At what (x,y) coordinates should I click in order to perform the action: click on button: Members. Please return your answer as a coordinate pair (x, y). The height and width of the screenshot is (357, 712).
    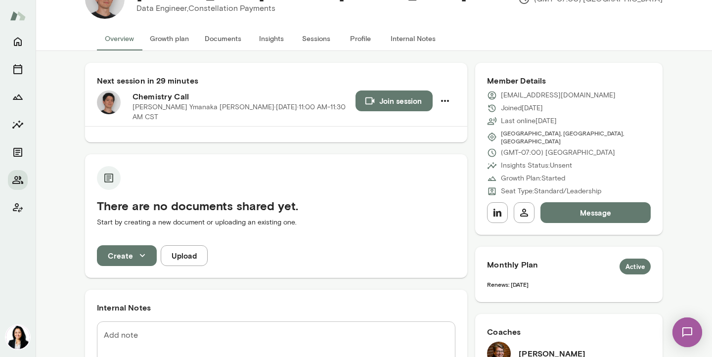
    Looking at the image, I should click on (18, 180).